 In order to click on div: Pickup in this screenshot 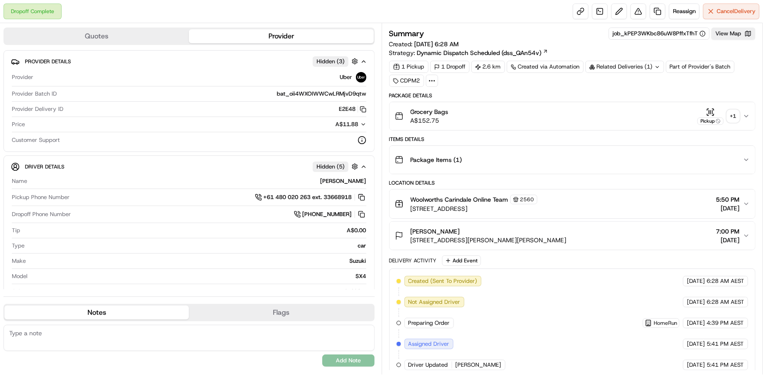, I will do `click(710, 121)`.